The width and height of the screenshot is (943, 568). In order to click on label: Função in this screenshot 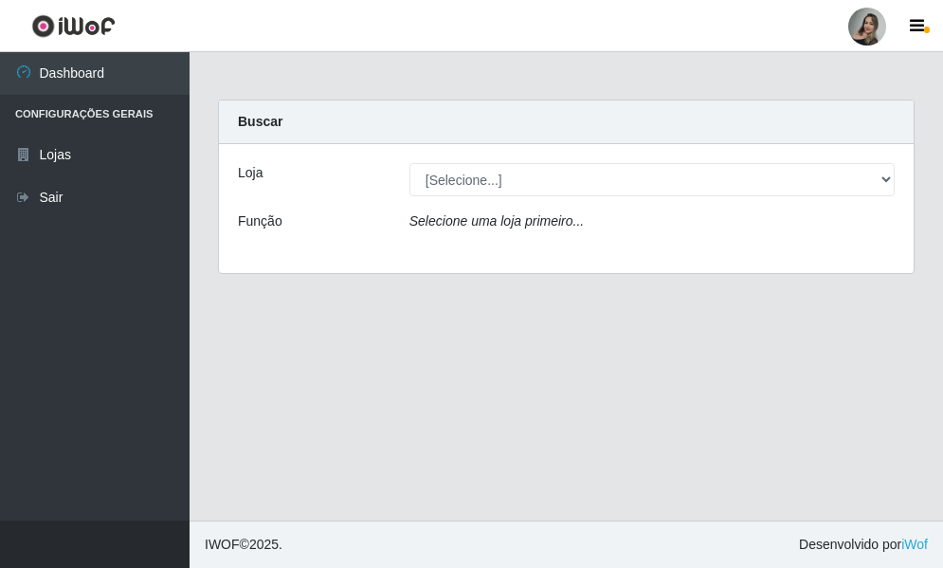, I will do `click(260, 221)`.